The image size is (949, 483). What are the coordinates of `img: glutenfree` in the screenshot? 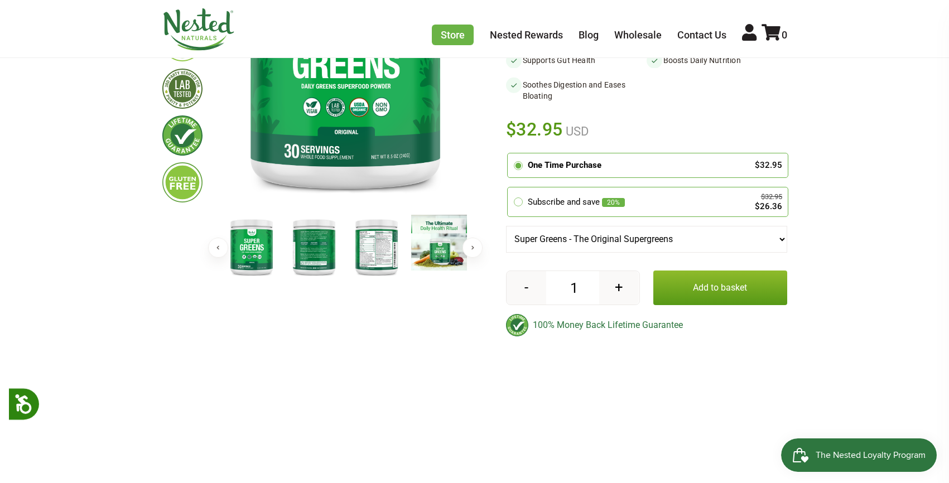 It's located at (182, 182).